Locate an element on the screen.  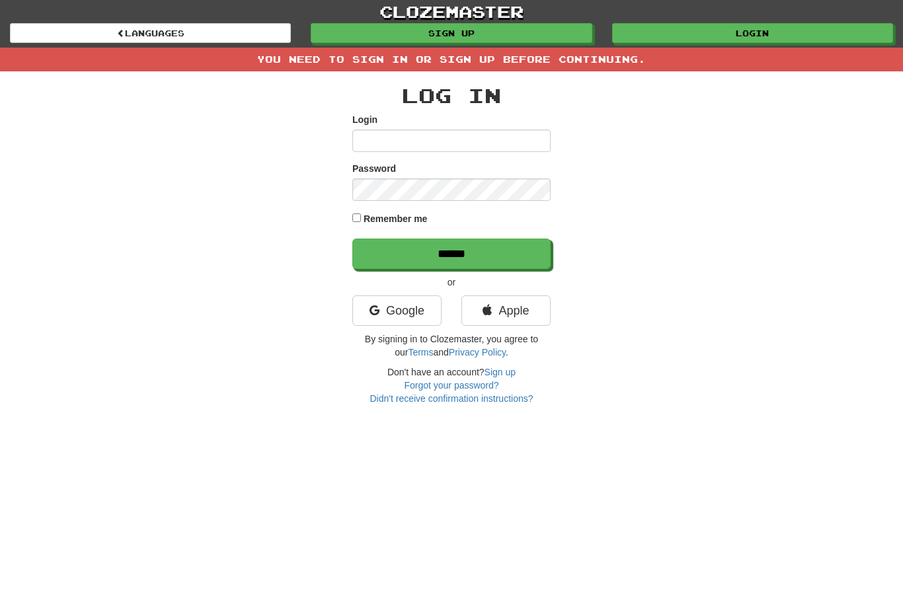
label: Remember me is located at coordinates (395, 219).